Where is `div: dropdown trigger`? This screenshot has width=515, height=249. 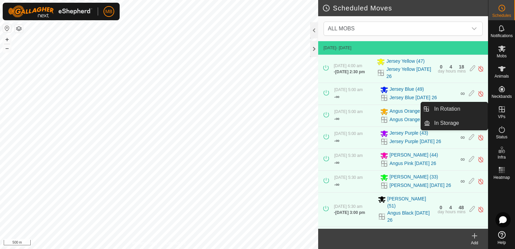 div: dropdown trigger is located at coordinates (474, 29).